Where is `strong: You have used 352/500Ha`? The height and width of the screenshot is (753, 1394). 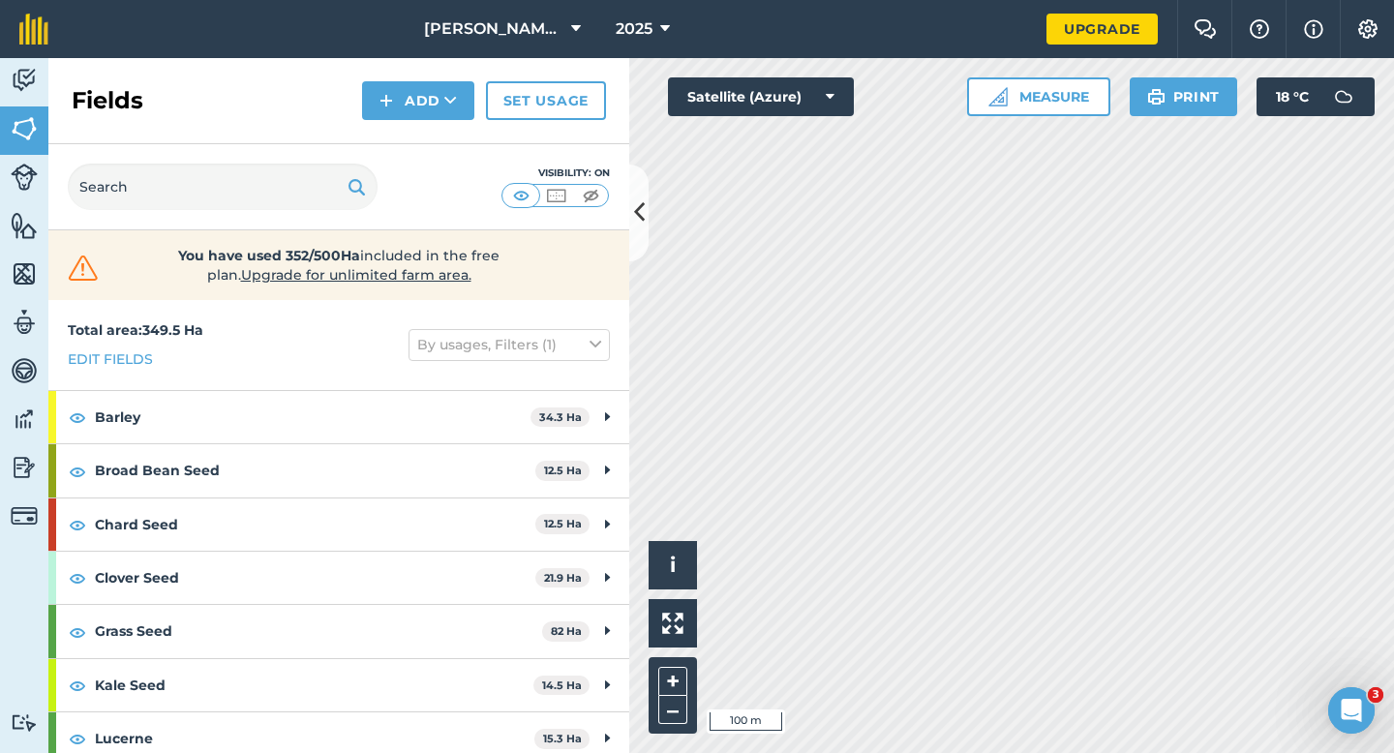
strong: You have used 352/500Ha is located at coordinates (269, 255).